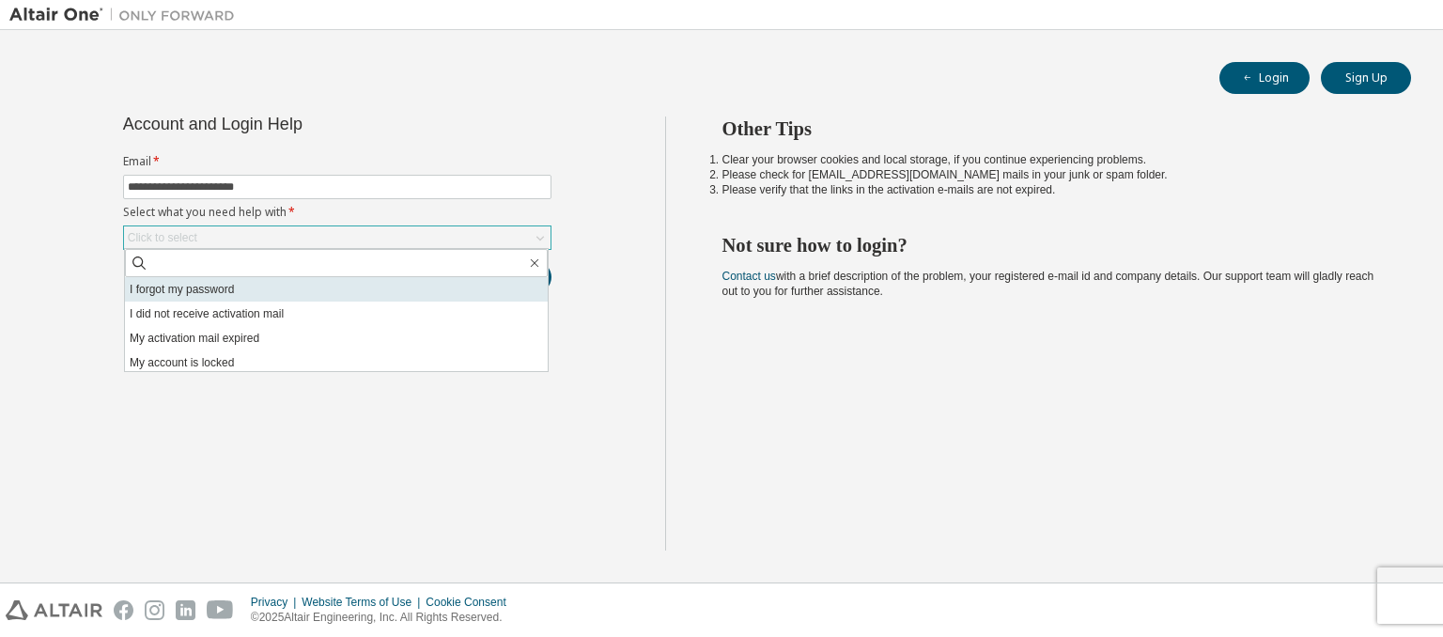  Describe the element at coordinates (276, 602) in the screenshot. I see `div: Privacy` at that location.